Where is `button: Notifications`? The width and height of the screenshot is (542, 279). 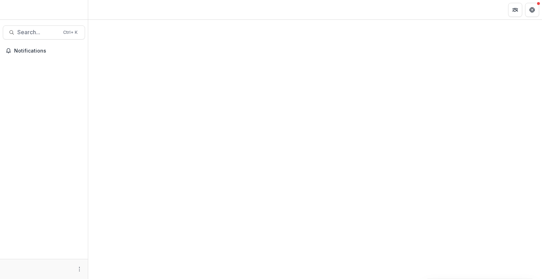
button: Notifications is located at coordinates (44, 51).